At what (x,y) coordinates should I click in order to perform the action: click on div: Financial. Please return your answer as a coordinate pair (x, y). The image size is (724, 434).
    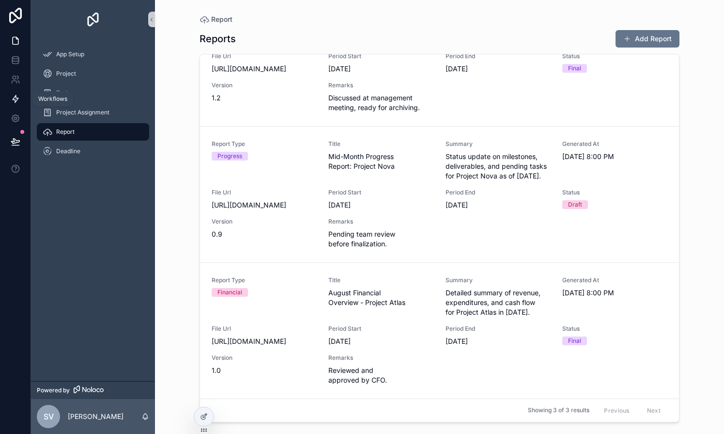
    Looking at the image, I should click on (230, 292).